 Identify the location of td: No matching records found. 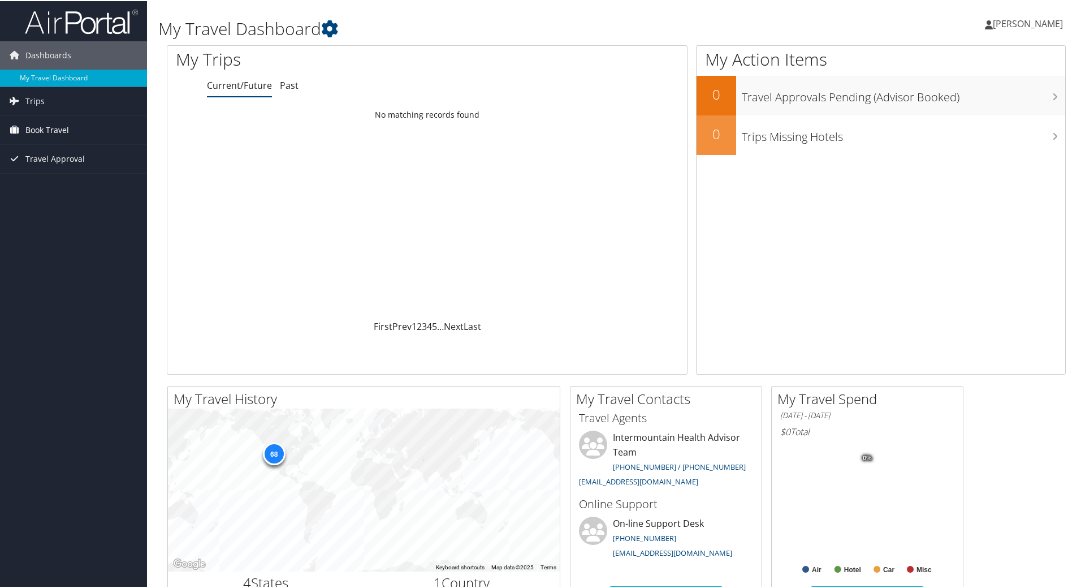
(427, 114).